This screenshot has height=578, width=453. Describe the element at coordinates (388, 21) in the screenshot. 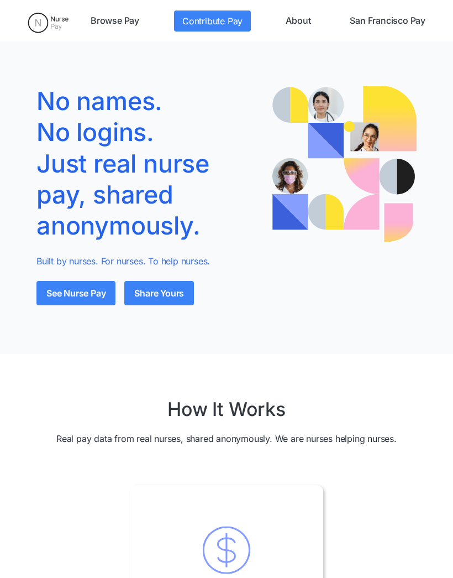

I see `a: San Francisco Pay` at that location.